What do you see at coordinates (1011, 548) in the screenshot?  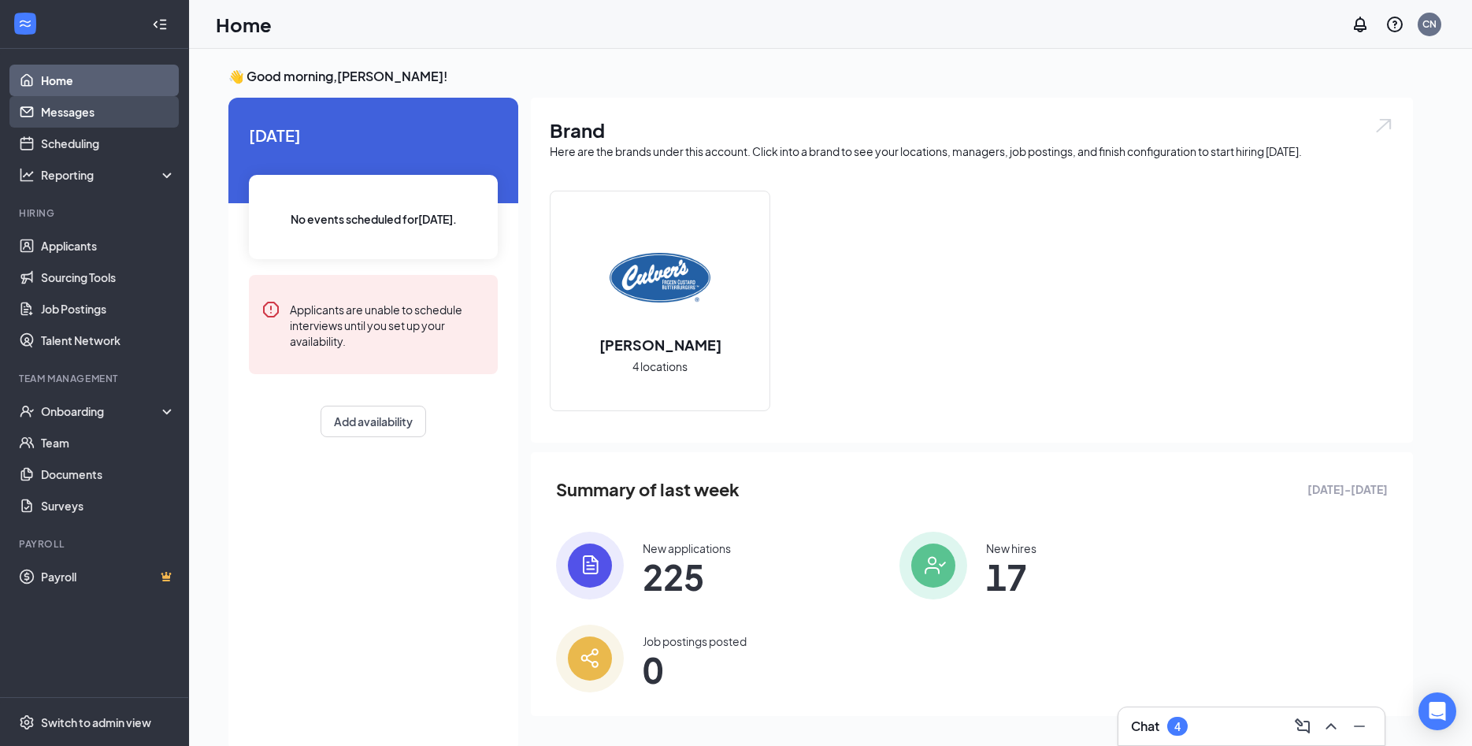 I see `div: New hires` at bounding box center [1011, 548].